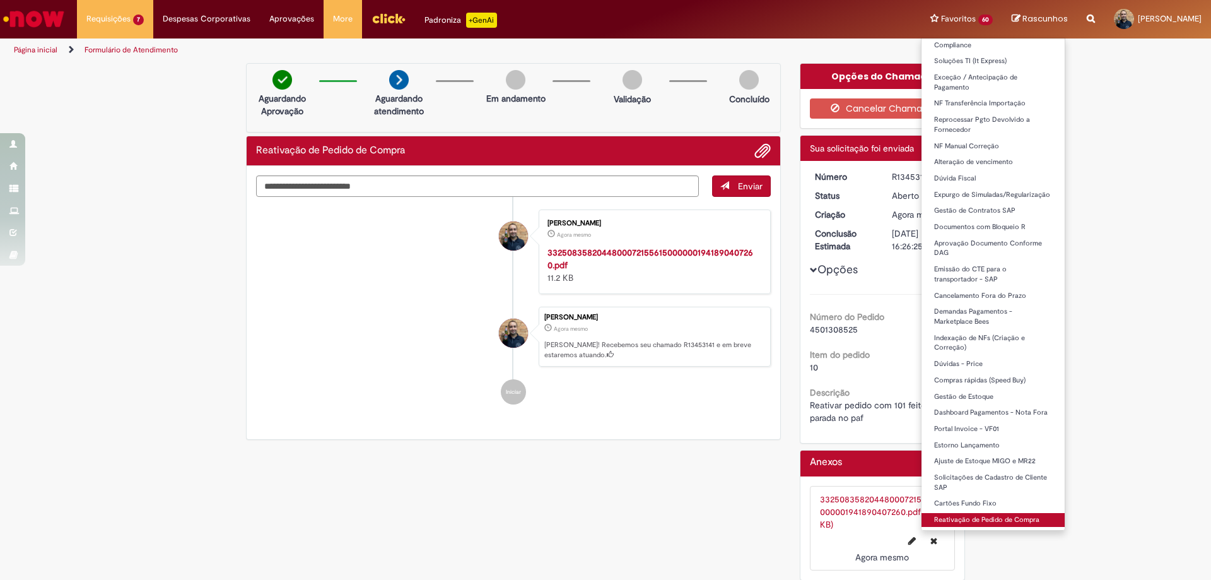 This screenshot has width=1211, height=580. I want to click on p: Em andamento, so click(516, 98).